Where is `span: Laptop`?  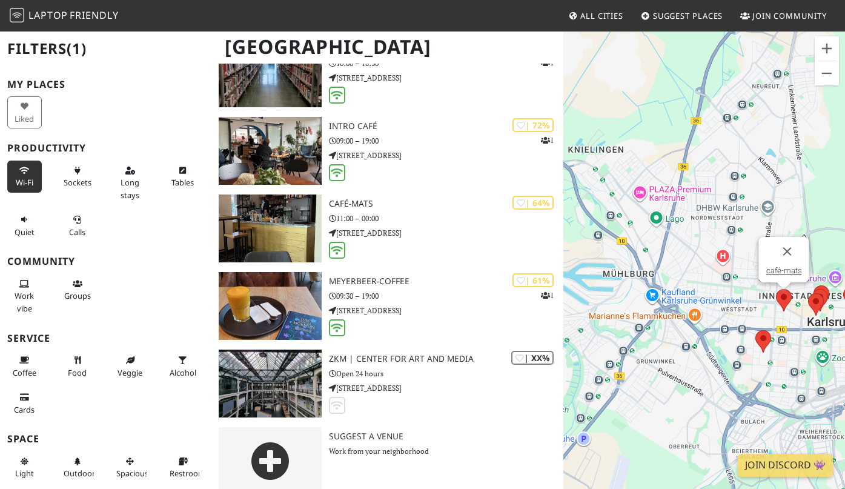
span: Laptop is located at coordinates (48, 15).